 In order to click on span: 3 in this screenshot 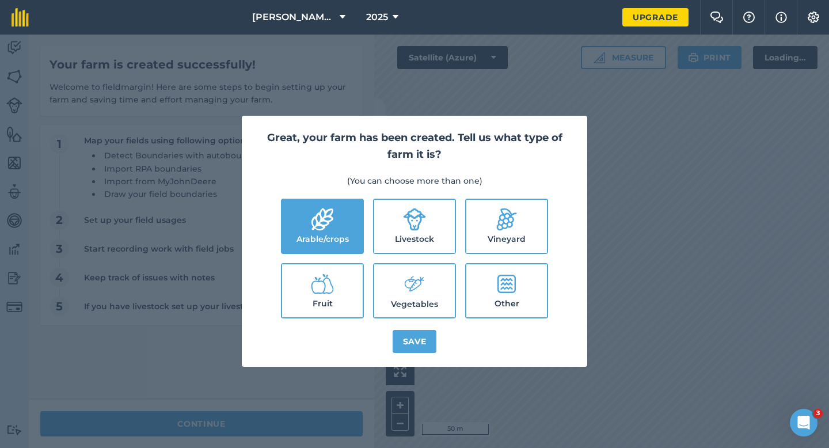, I will do `click(818, 413)`.